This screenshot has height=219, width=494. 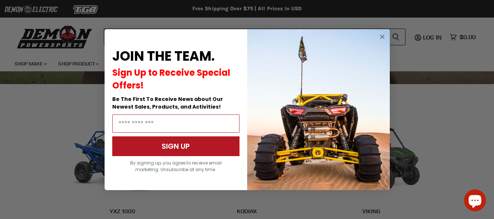 I want to click on img: a9095488-b6e7-41ba-879d-588abfab540b.jpeg, so click(x=318, y=110).